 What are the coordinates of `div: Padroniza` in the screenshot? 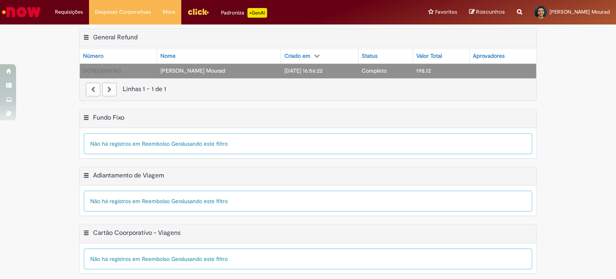 It's located at (244, 13).